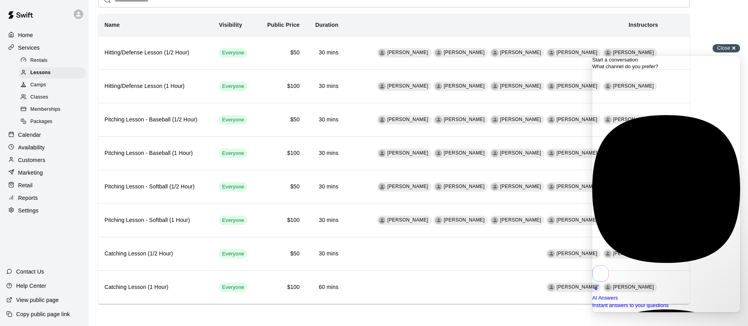 The width and height of the screenshot is (748, 326). Describe the element at coordinates (44, 173) in the screenshot. I see `div: Marketing` at that location.